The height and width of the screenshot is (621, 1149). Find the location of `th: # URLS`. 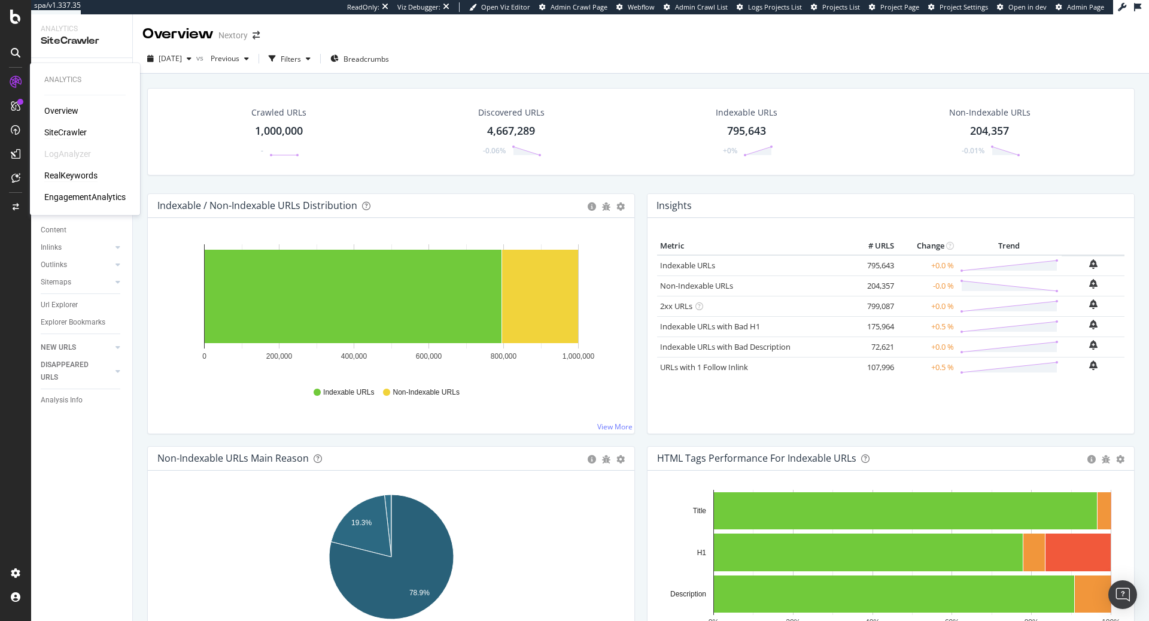

th: # URLS is located at coordinates (873, 246).